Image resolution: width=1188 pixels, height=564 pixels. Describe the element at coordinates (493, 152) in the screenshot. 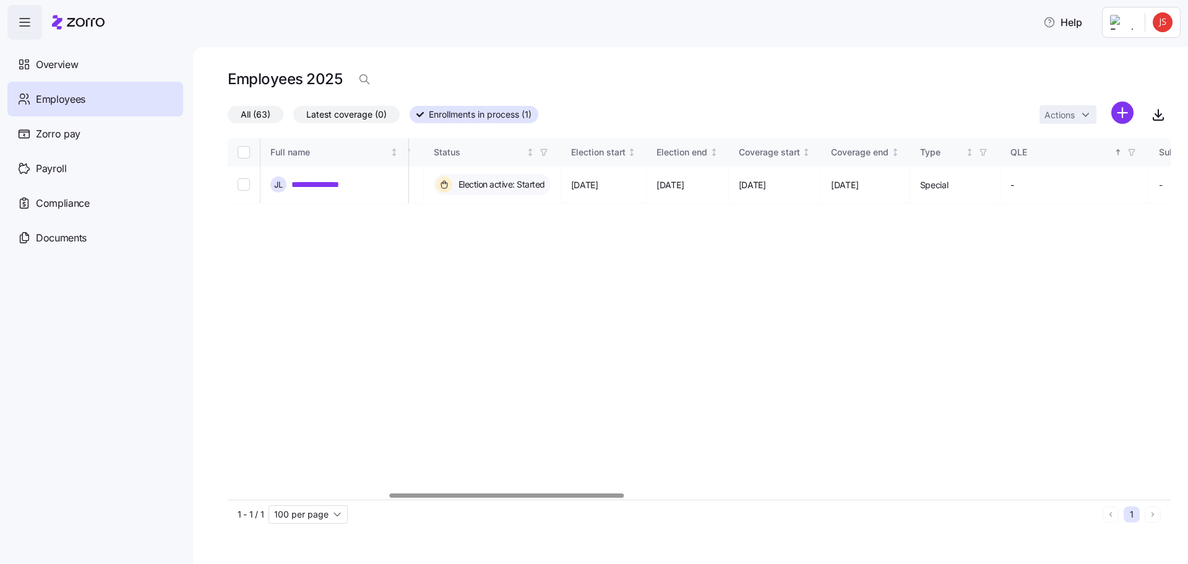

I see `th: StatusNot sorted` at that location.